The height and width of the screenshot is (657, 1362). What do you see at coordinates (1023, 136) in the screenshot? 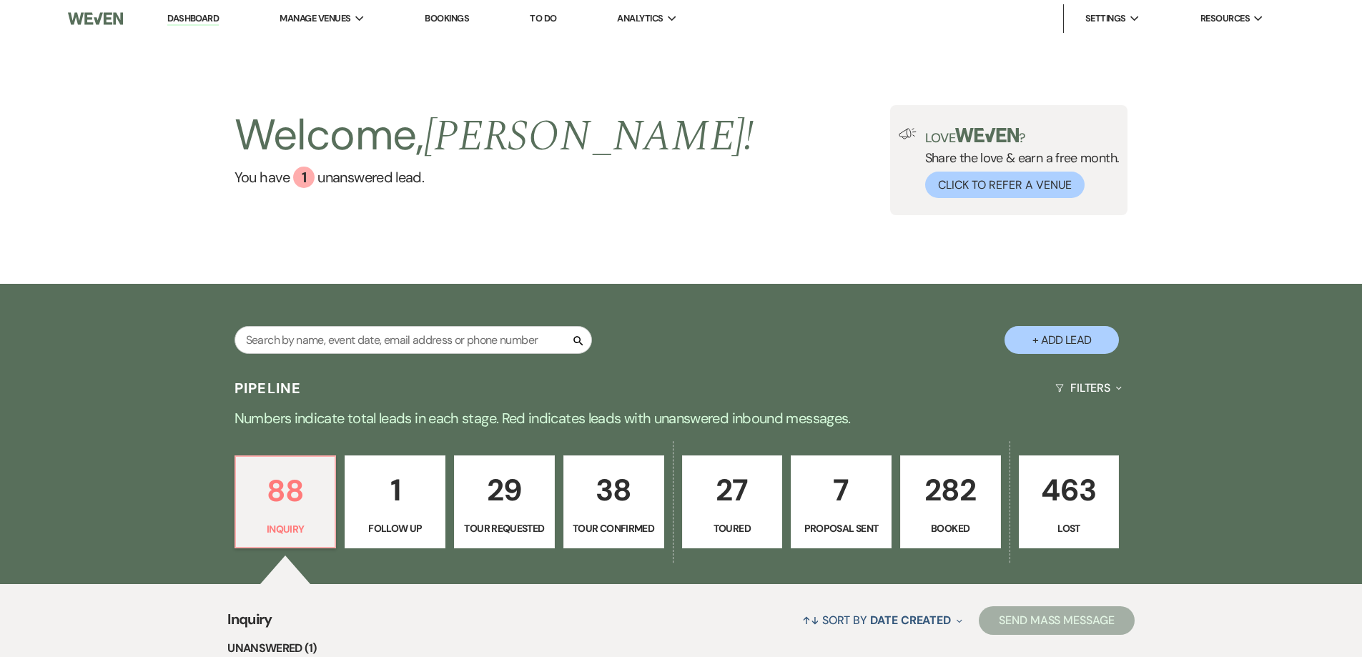
I see `p: Love ?` at bounding box center [1023, 136].